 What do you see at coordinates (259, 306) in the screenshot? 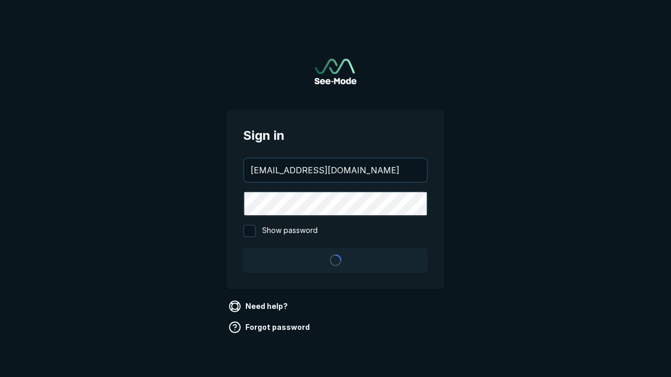
I see `a: Need help?` at bounding box center [259, 306].